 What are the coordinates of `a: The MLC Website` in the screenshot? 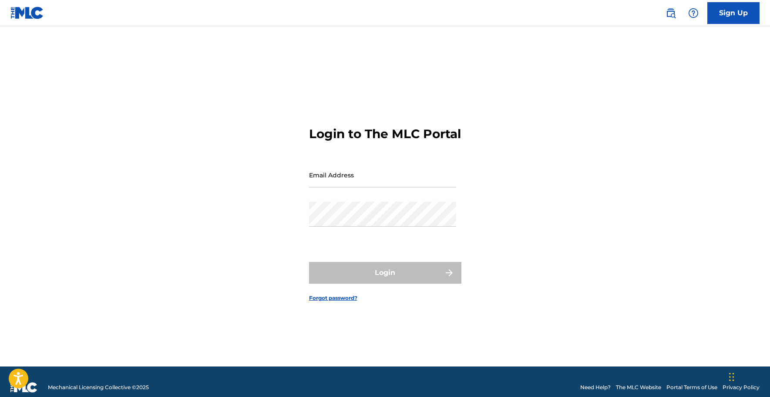 It's located at (639, 387).